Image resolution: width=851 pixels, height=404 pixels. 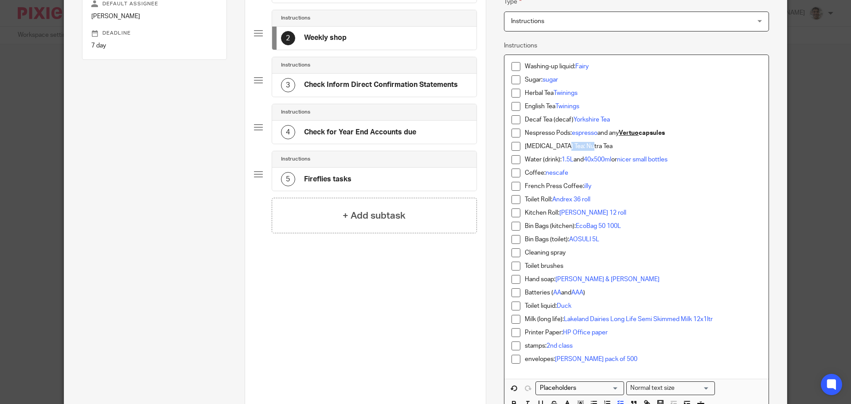 I want to click on p: Printer Paper:, so click(x=643, y=332).